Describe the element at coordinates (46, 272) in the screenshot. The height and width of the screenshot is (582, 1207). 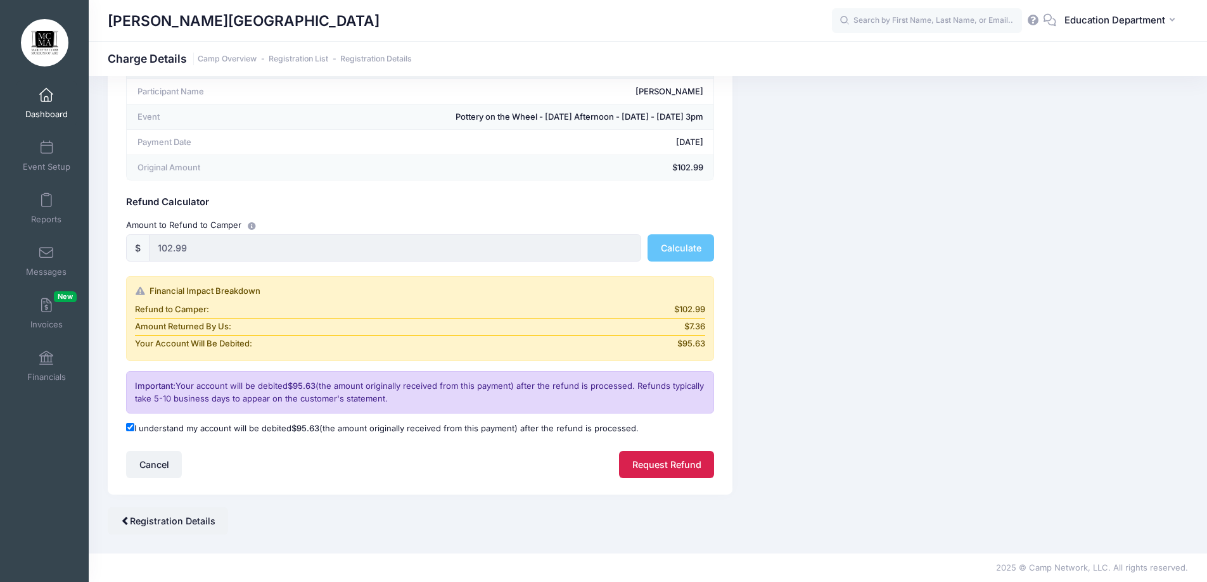
I see `span: Messages` at that location.